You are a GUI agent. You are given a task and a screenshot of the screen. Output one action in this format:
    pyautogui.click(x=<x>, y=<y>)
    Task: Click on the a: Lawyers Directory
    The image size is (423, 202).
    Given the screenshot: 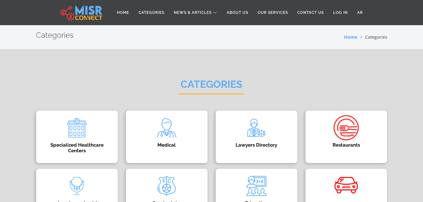 What is the action you would take?
    pyautogui.click(x=256, y=137)
    